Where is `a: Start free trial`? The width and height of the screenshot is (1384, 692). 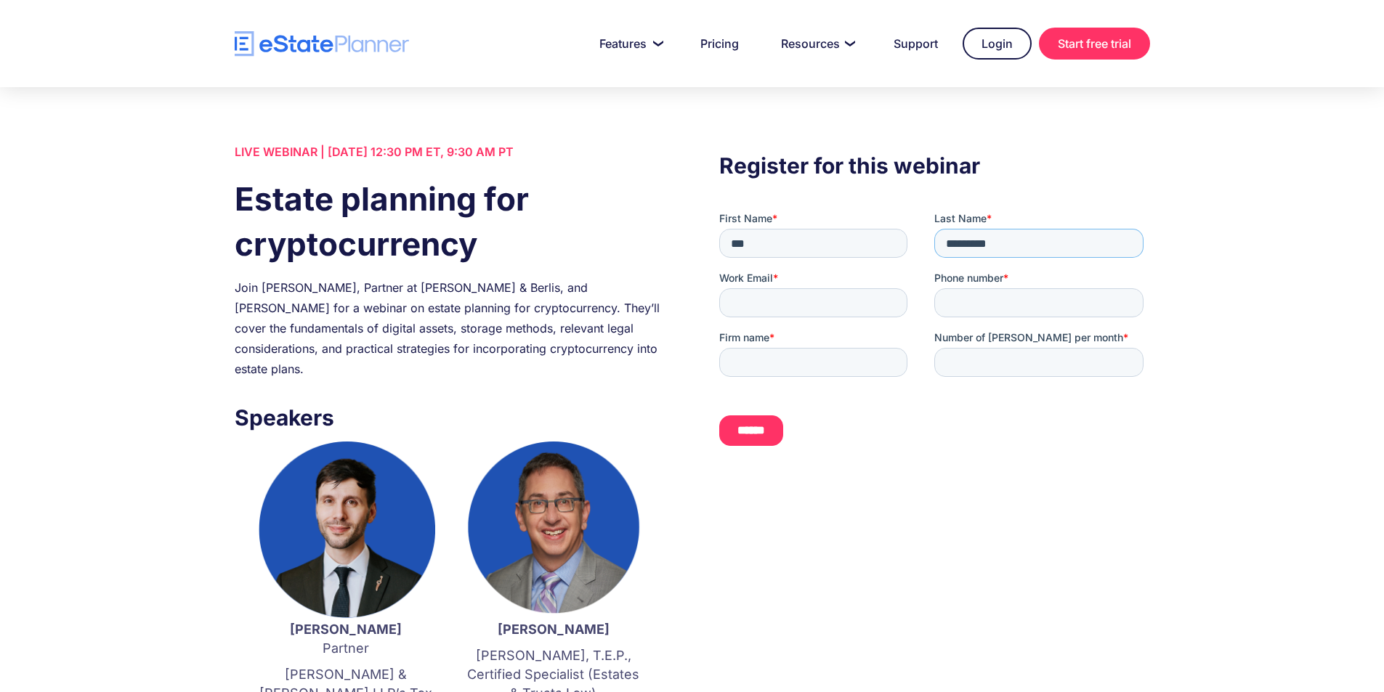 a: Start free trial is located at coordinates (1094, 44).